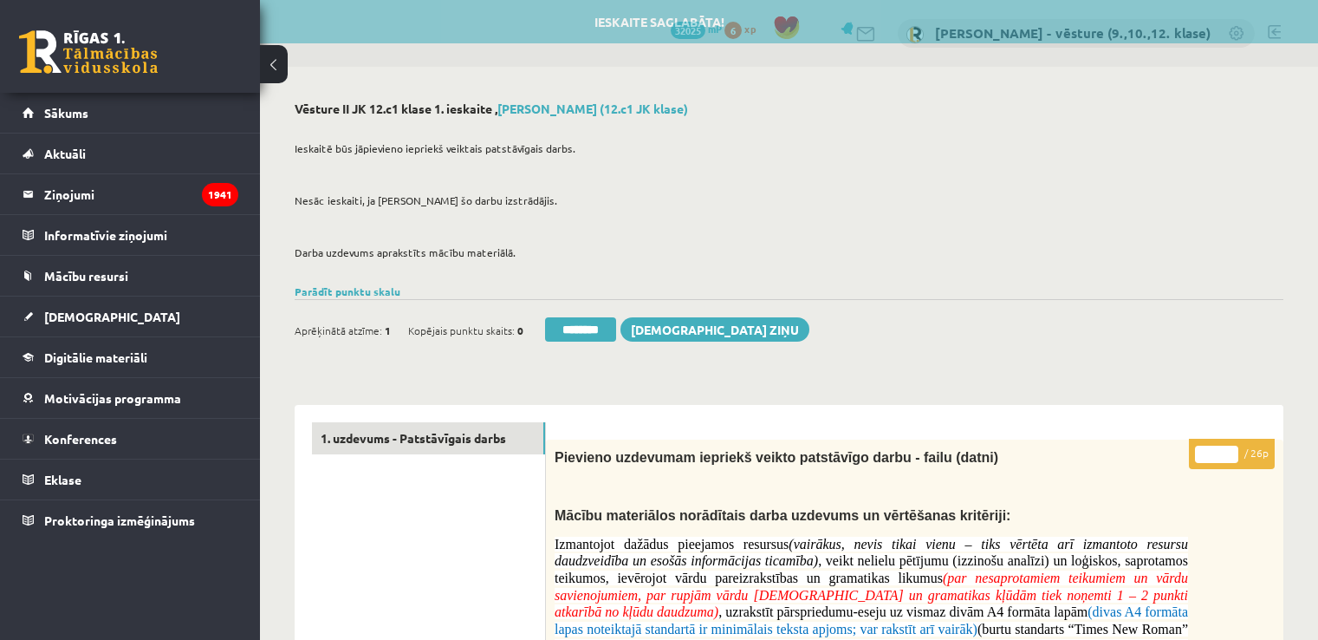  What do you see at coordinates (62, 479) in the screenshot?
I see `span: Eklase` at bounding box center [62, 479].